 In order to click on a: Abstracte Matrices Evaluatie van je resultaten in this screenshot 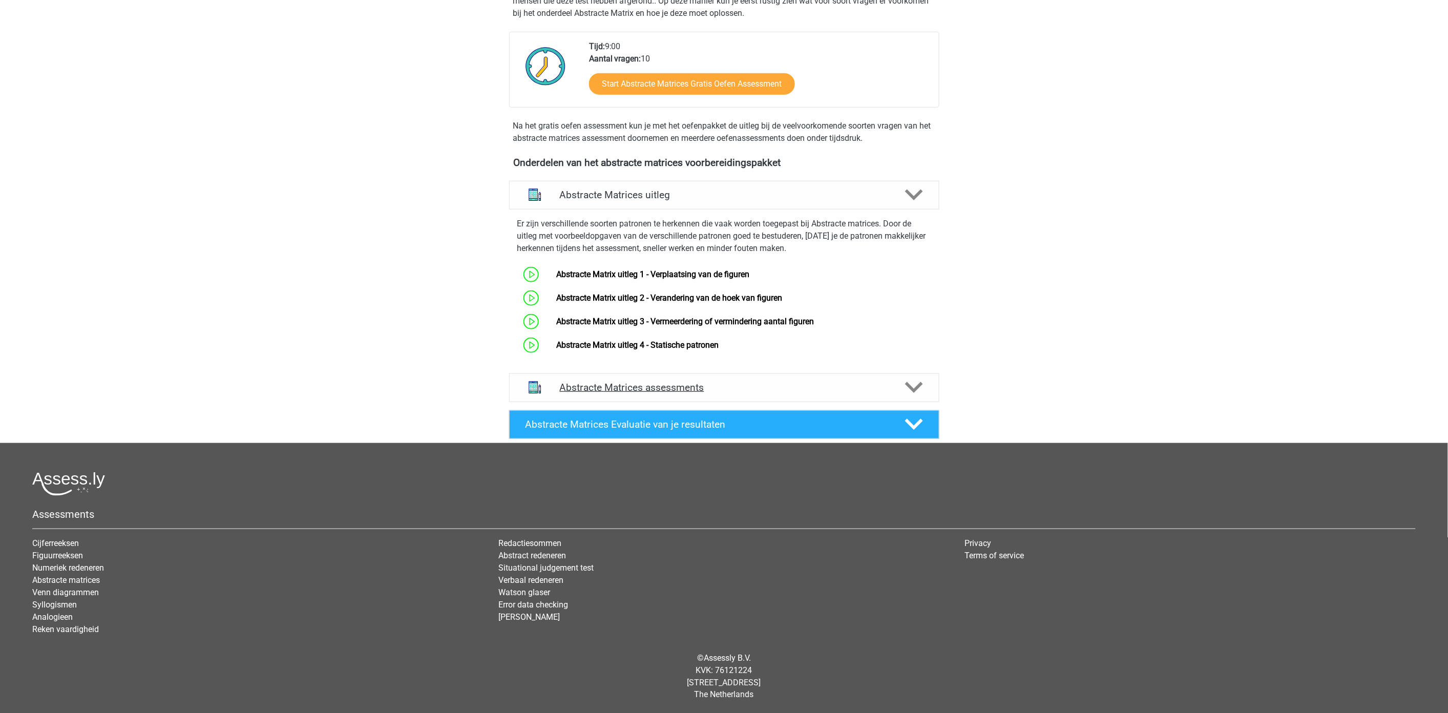, I will do `click(724, 425)`.